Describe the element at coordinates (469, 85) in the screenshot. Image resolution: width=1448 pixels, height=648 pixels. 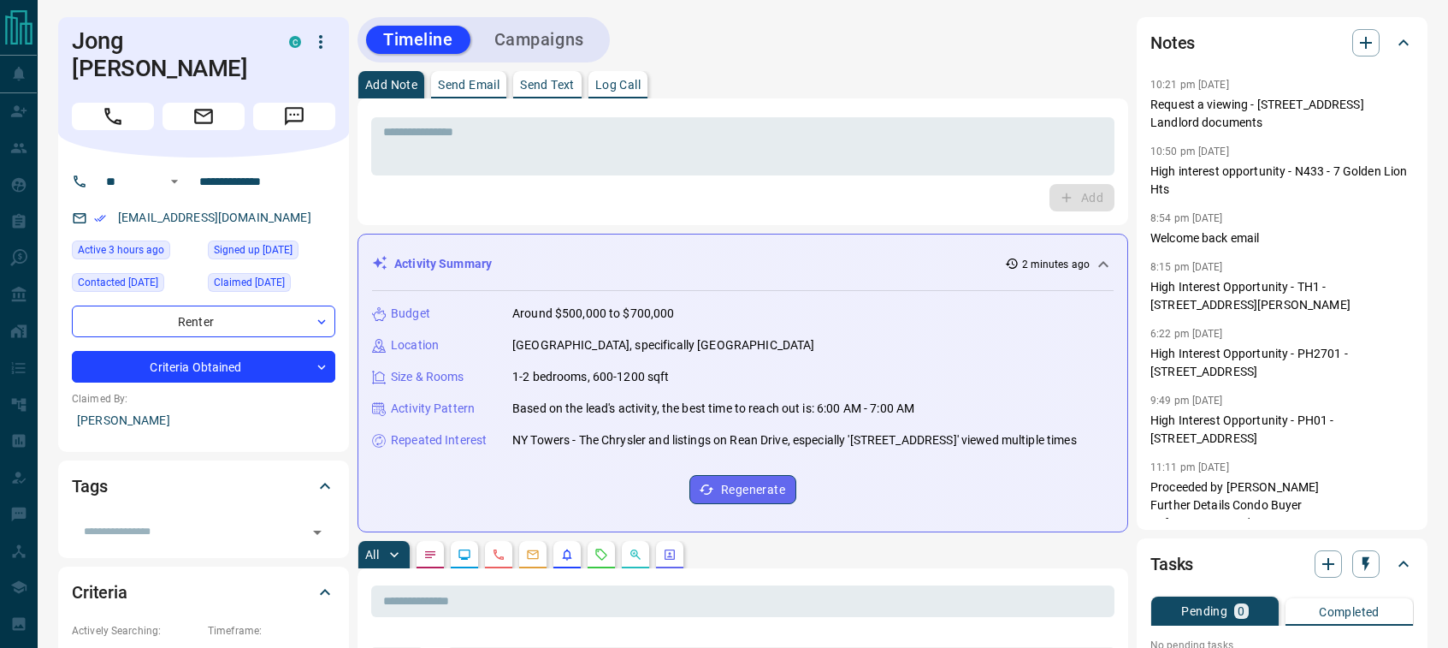
I see `p: Send Email` at that location.